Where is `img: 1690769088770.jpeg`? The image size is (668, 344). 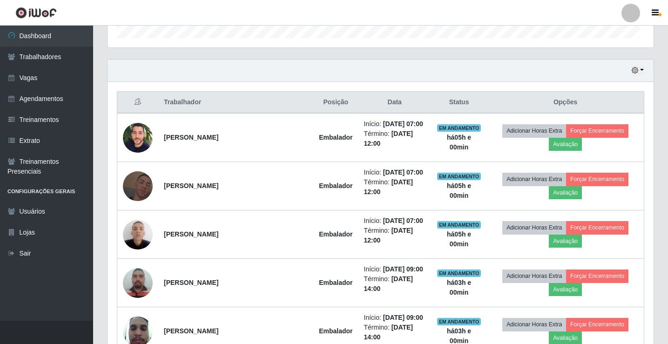 img: 1690769088770.jpeg is located at coordinates (138, 186).